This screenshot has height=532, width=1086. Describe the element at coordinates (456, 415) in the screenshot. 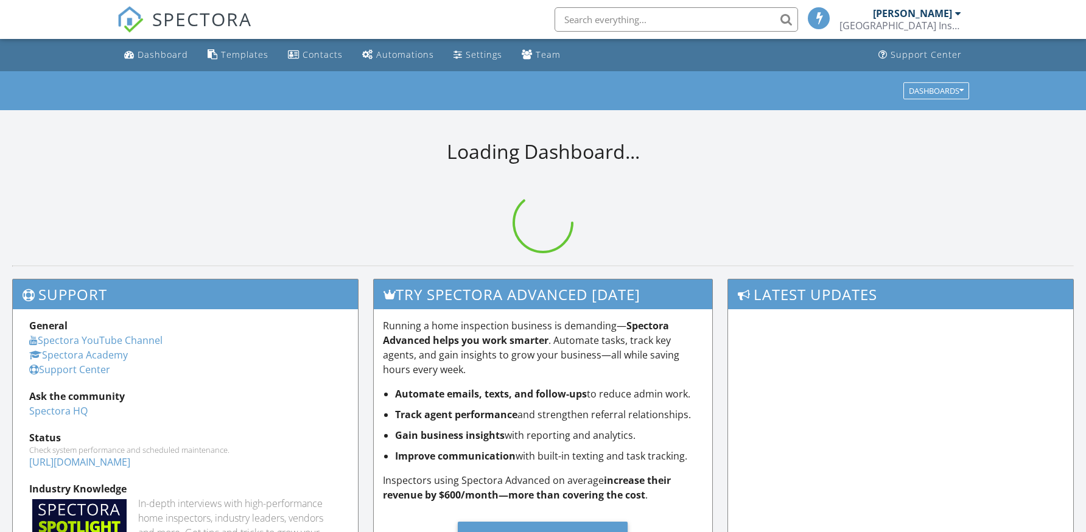

I see `strong: Track agent performance` at that location.